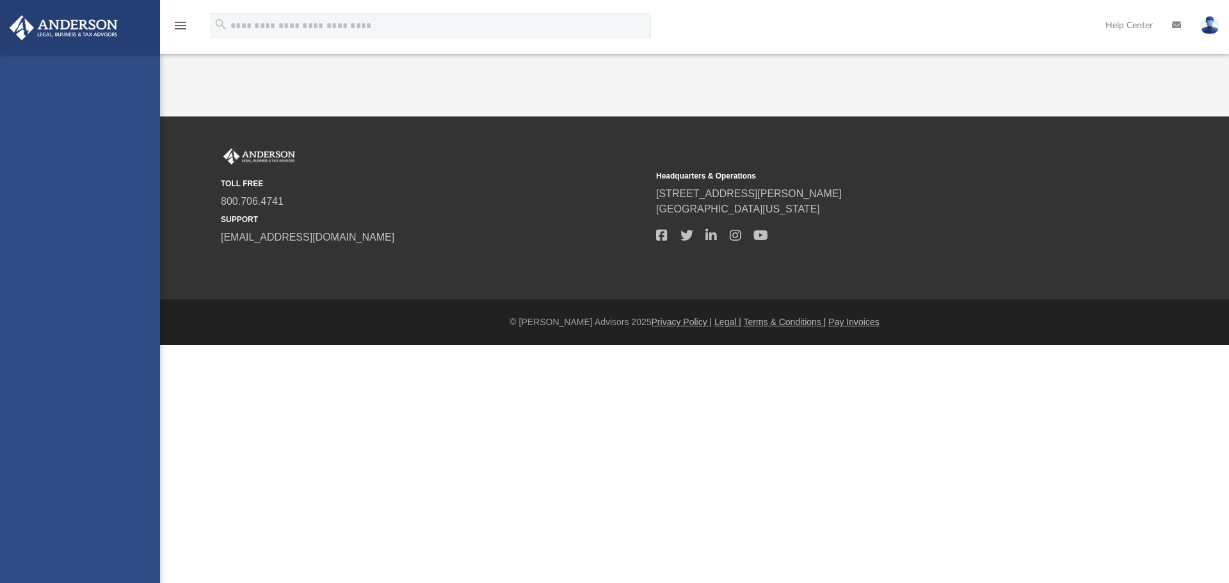 This screenshot has height=583, width=1229. What do you see at coordinates (869, 176) in the screenshot?
I see `small: Headquarters & Operations` at bounding box center [869, 176].